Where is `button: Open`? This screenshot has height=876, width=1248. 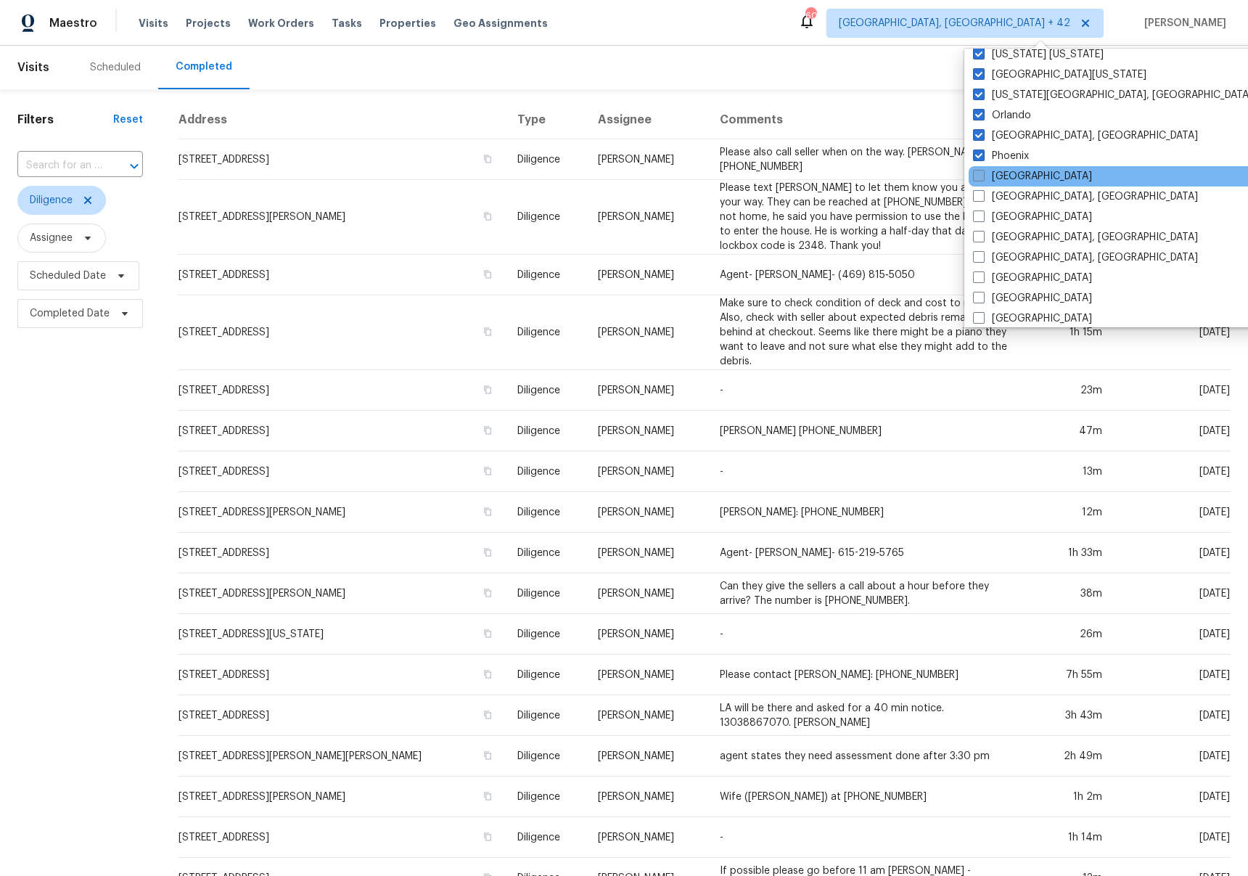
button: Open is located at coordinates (134, 166).